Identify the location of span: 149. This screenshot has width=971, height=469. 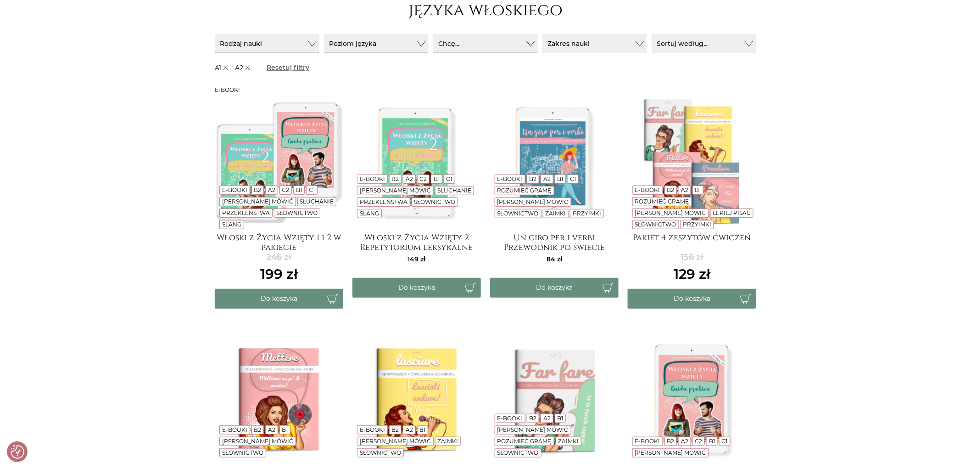
(417, 259).